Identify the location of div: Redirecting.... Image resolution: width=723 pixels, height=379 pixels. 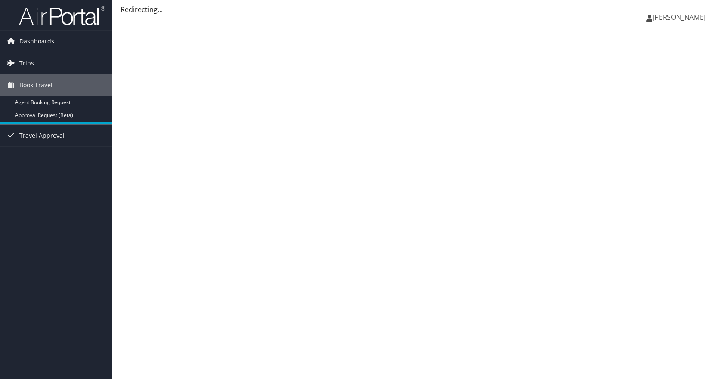
(417, 9).